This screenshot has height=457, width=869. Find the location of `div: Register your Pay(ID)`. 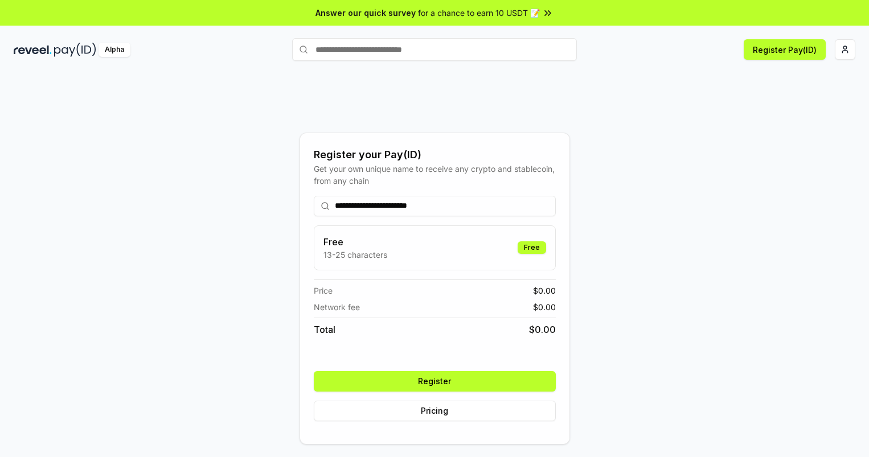

div: Register your Pay(ID) is located at coordinates (434, 155).